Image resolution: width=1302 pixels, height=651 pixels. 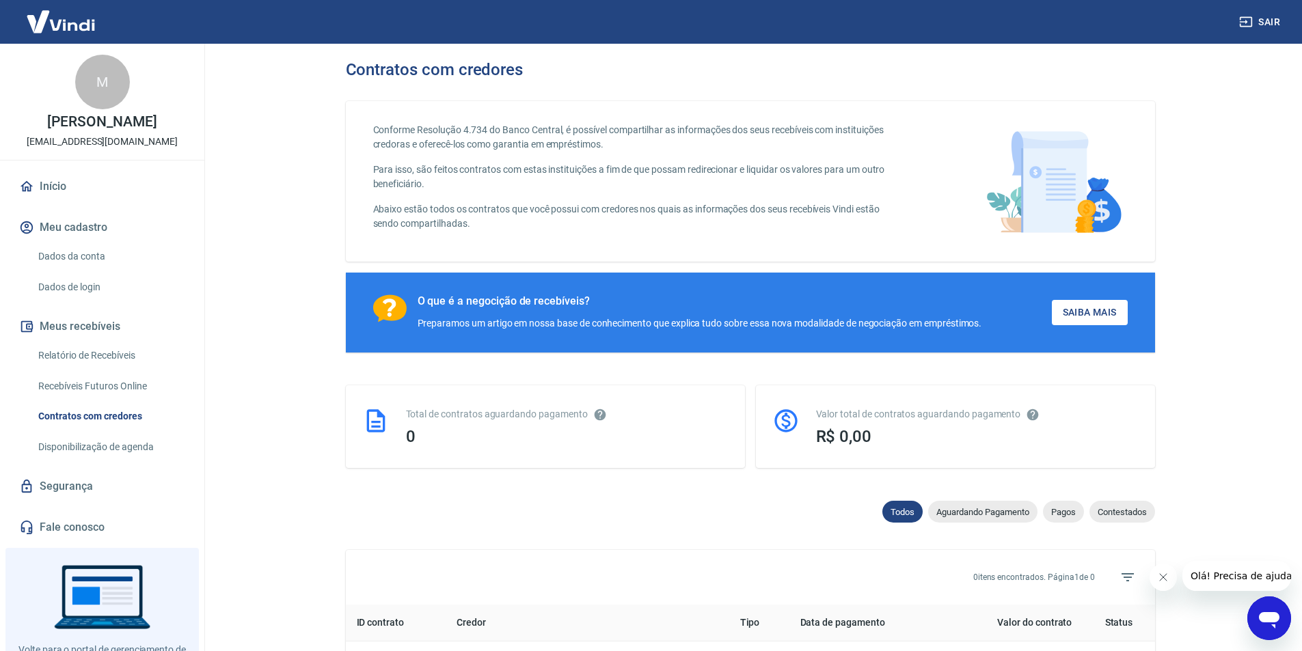 What do you see at coordinates (759, 623) in the screenshot?
I see `th: Tipo` at bounding box center [759, 623].